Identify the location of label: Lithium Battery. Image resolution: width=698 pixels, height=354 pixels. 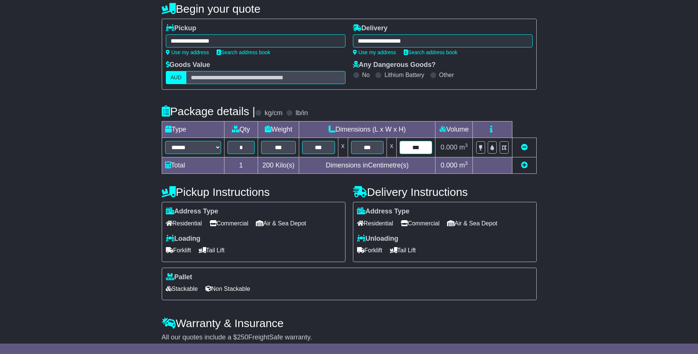
(404, 75).